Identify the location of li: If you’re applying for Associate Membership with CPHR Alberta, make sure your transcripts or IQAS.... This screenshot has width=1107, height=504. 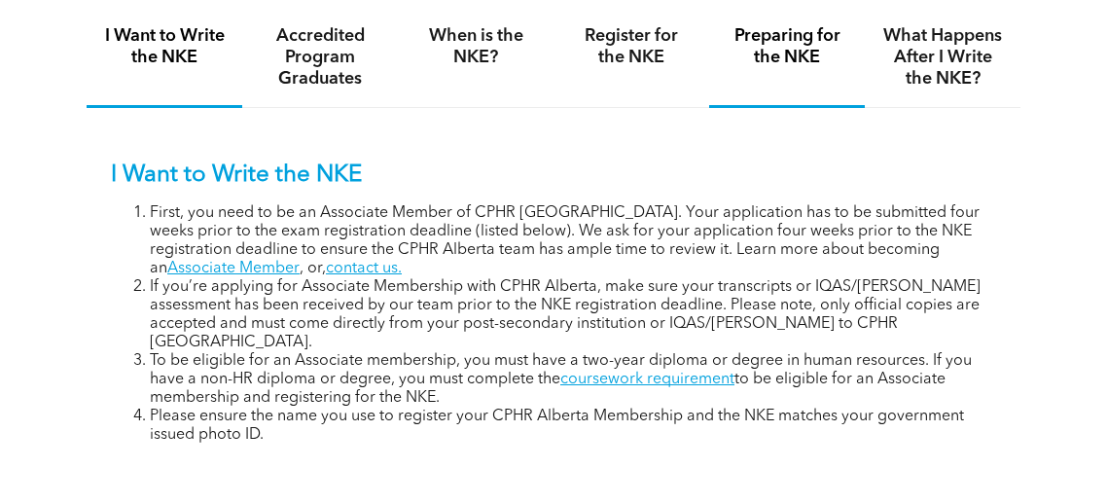
(573, 315).